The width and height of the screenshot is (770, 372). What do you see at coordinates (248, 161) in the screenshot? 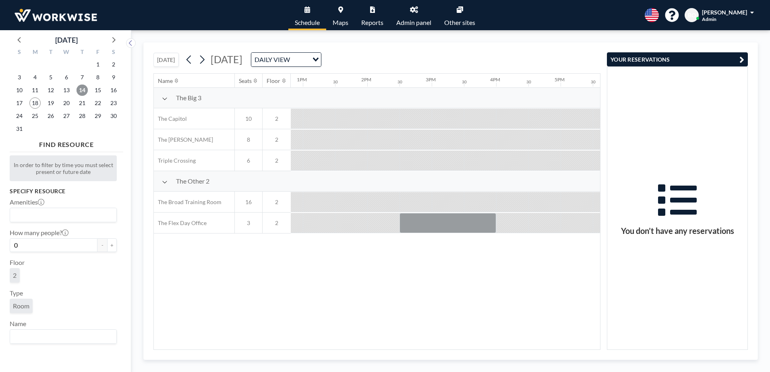
I see `span: 6` at bounding box center [248, 161].